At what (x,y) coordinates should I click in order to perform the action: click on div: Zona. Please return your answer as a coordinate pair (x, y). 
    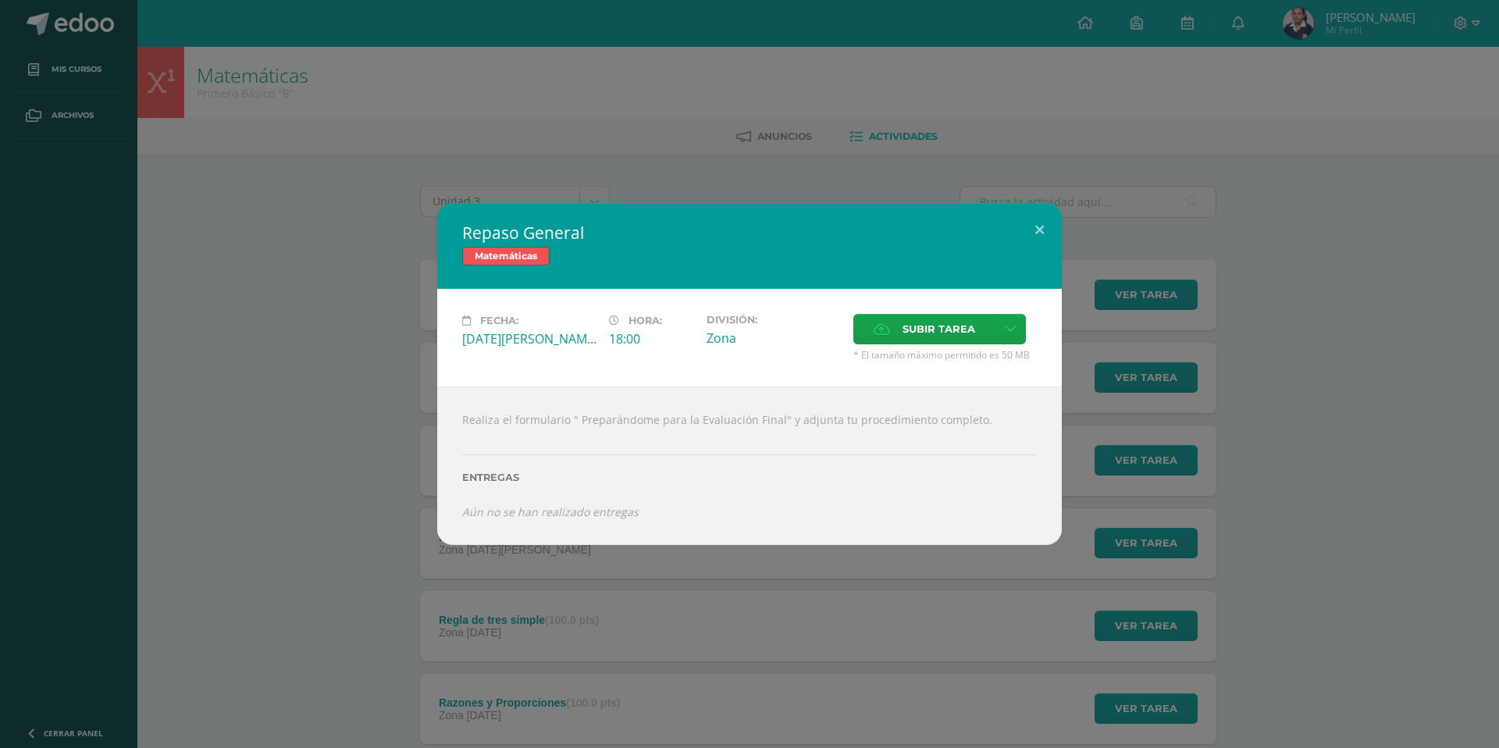
    Looking at the image, I should click on (774, 338).